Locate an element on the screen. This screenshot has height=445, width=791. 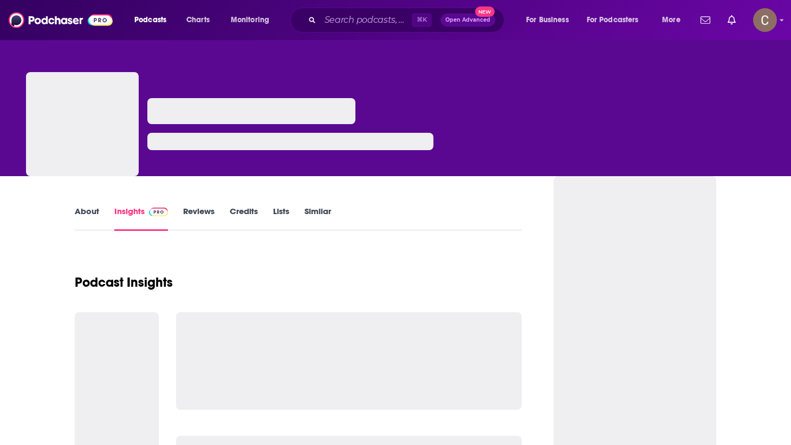
a: Reviews is located at coordinates (199, 218).